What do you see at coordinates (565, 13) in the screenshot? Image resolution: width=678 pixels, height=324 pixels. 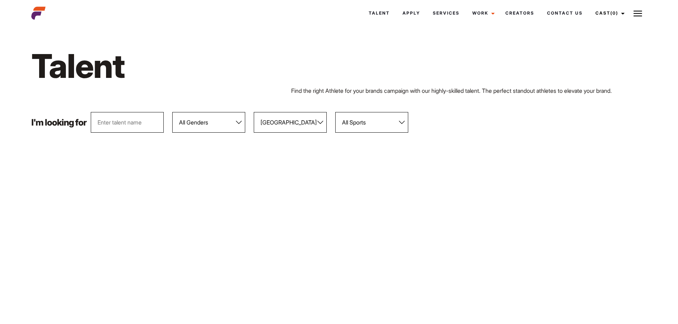 I see `a: Contact Us` at bounding box center [565, 13].